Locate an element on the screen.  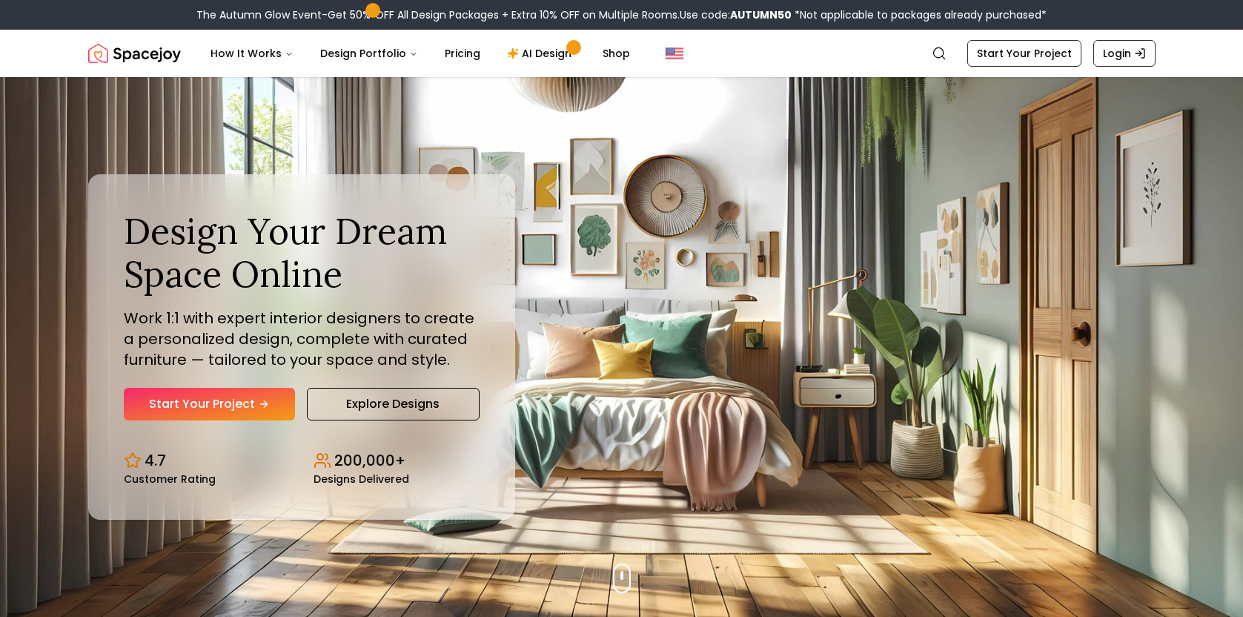
a: AI Design is located at coordinates (541, 53).